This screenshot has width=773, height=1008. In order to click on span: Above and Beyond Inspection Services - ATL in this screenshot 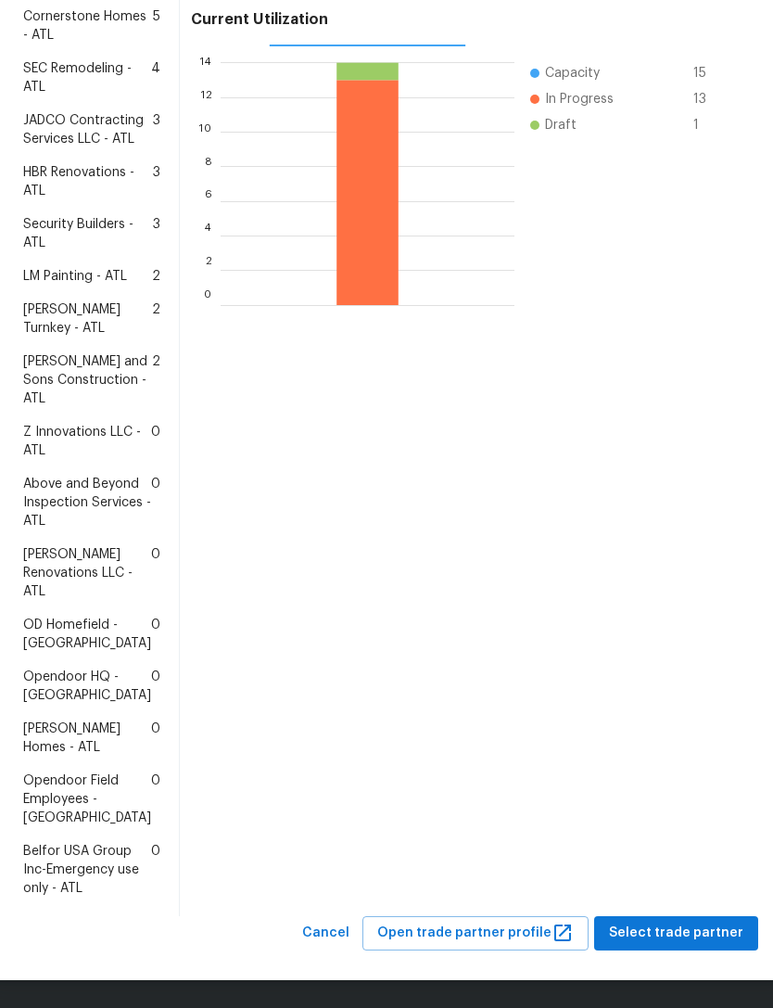, I will do `click(87, 502)`.